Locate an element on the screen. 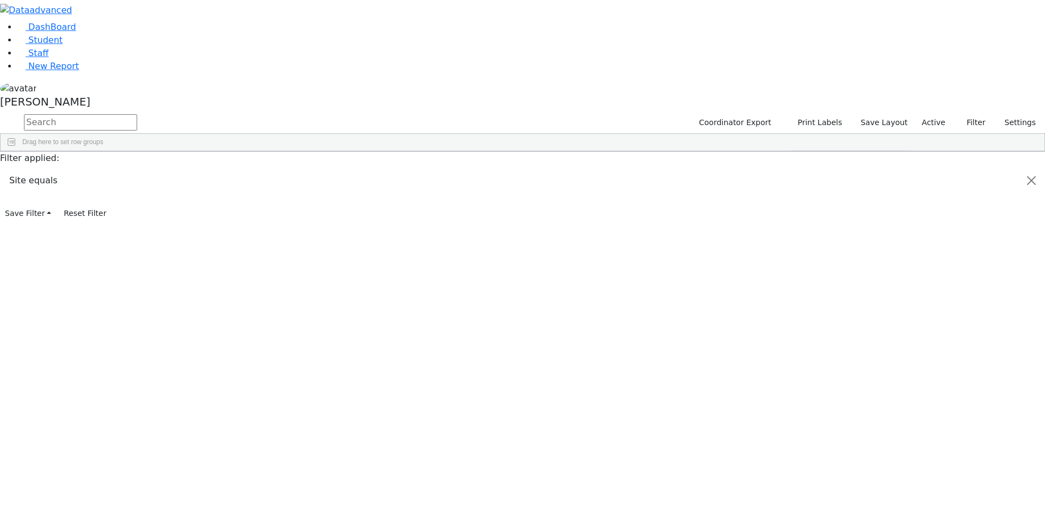  button: Save Layout is located at coordinates (884, 122).